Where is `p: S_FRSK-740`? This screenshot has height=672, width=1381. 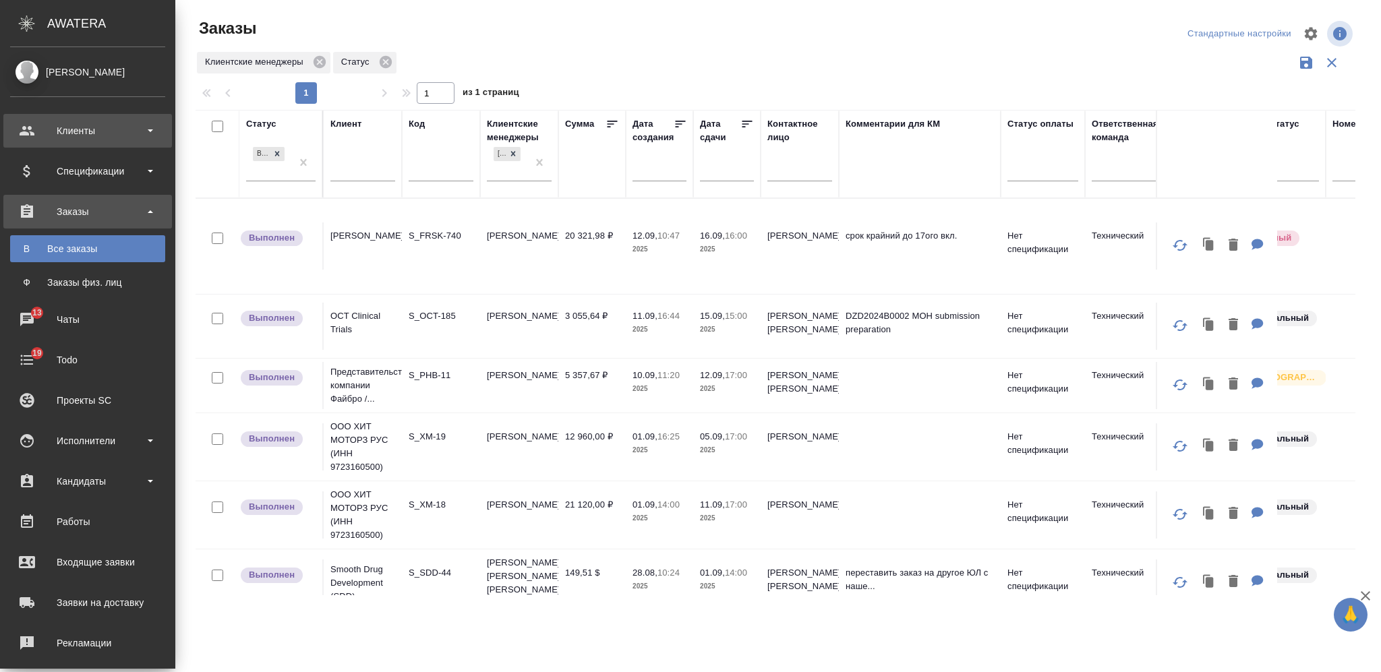 p: S_FRSK-740 is located at coordinates (441, 236).